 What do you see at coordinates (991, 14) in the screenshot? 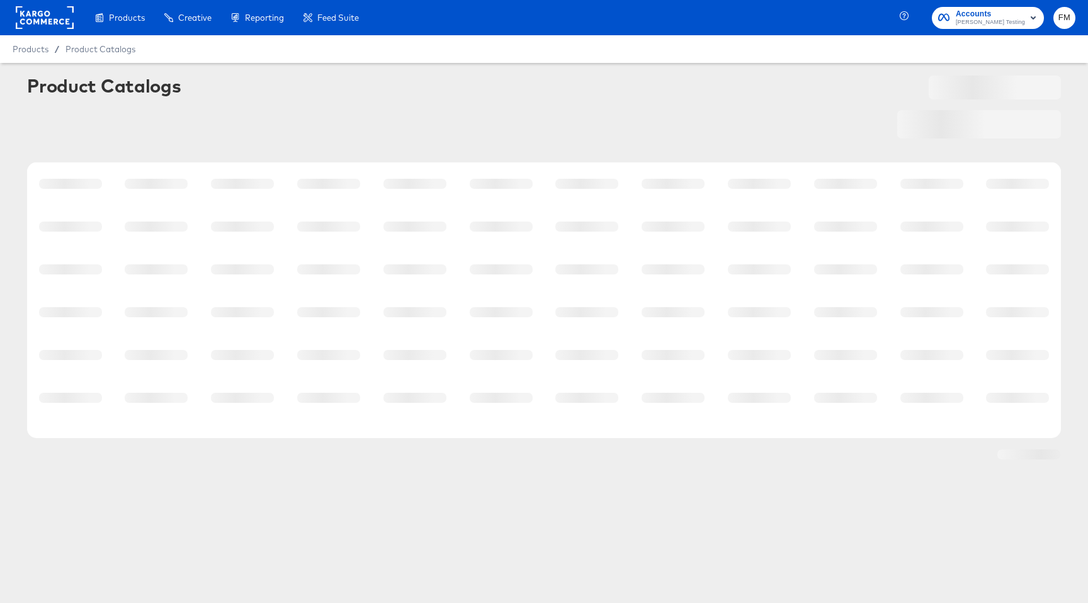
I see `span: Accounts` at bounding box center [991, 14].